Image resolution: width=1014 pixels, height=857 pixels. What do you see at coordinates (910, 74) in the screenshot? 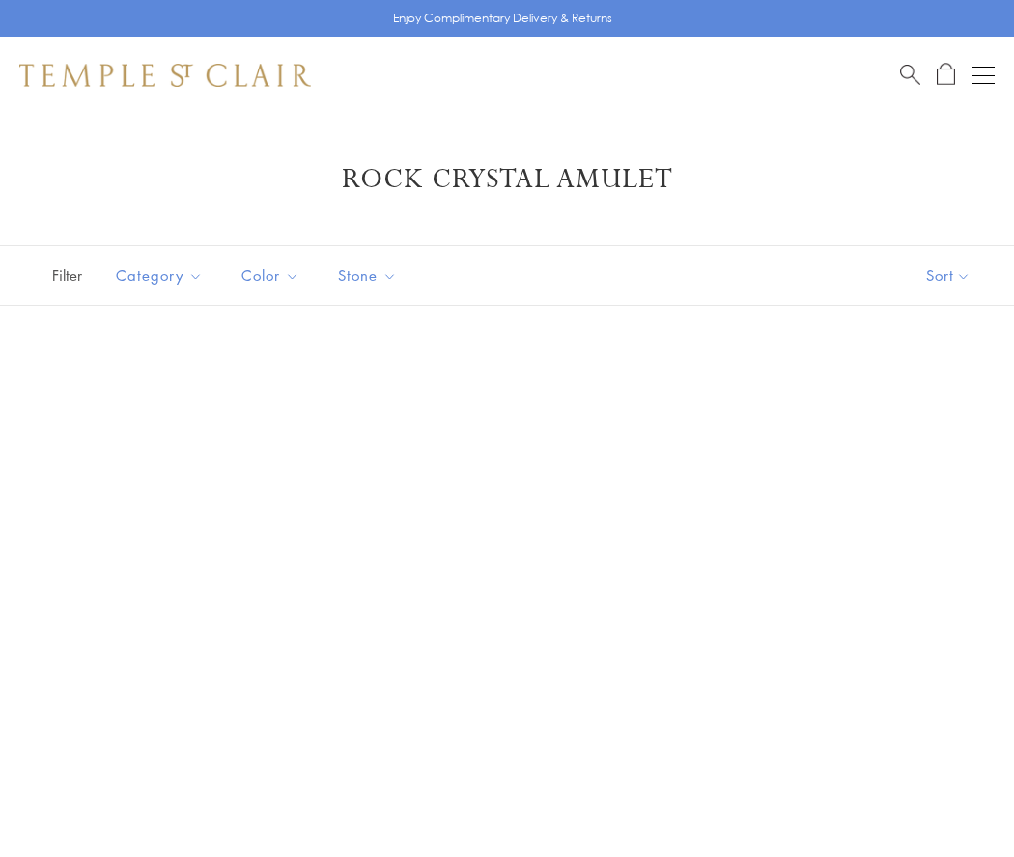
I see `a: Search` at bounding box center [910, 74].